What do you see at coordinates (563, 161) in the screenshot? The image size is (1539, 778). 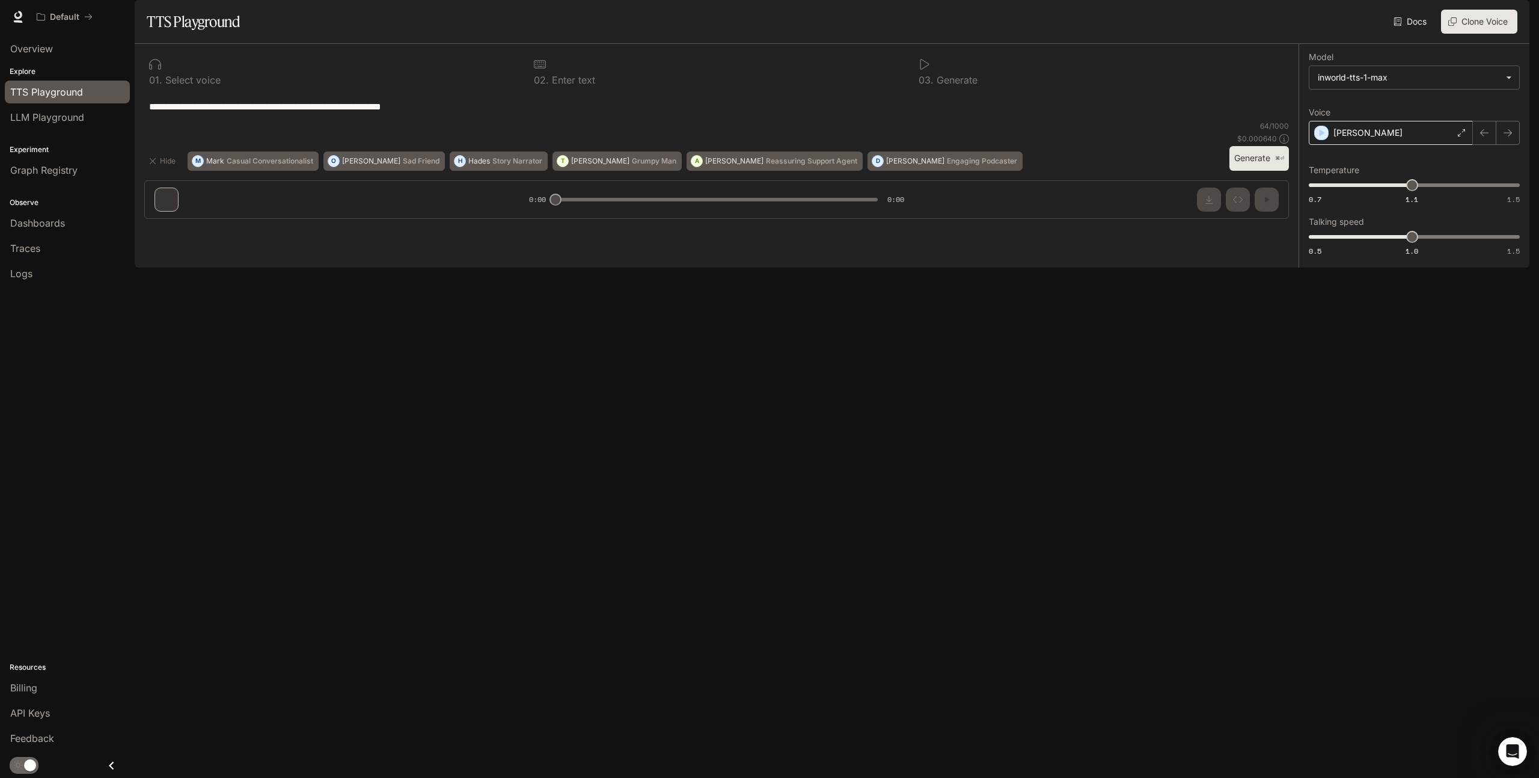 I see `div: T` at bounding box center [563, 161].